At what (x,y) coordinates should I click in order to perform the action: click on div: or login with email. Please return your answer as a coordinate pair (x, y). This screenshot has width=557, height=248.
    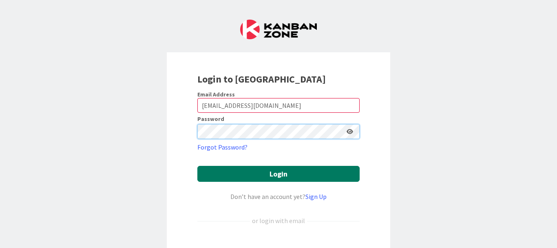
    Looking at the image, I should click on (279, 220).